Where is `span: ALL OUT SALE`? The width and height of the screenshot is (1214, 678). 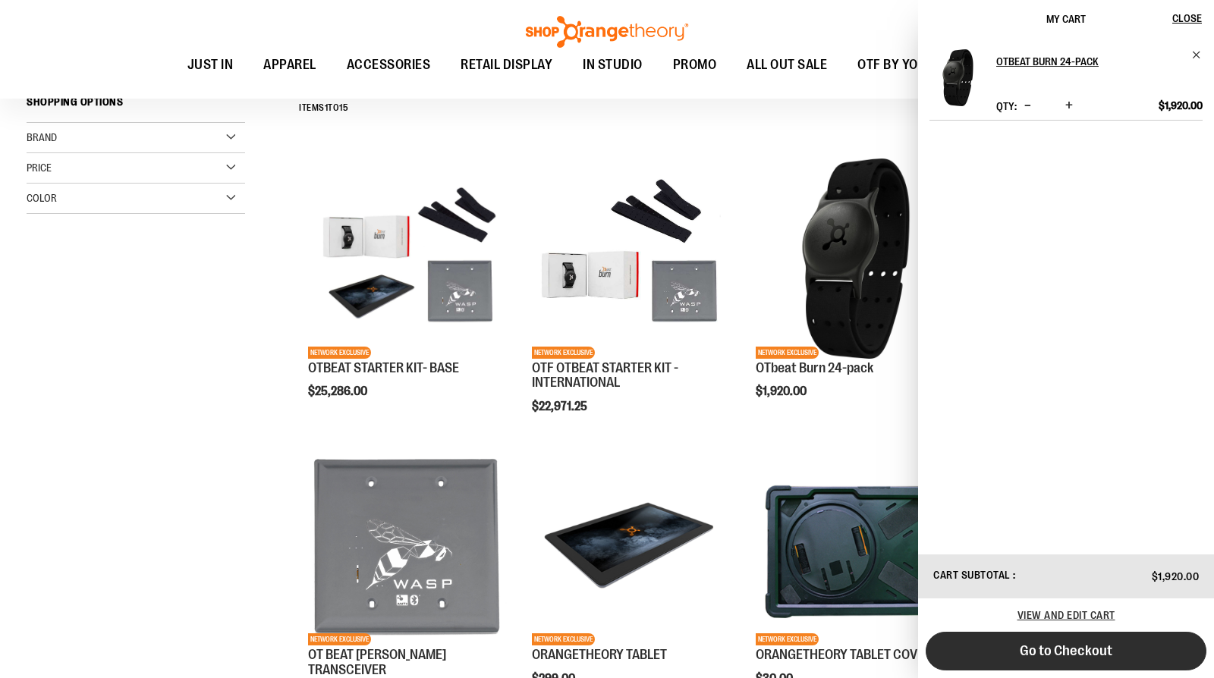 span: ALL OUT SALE is located at coordinates (787, 64).